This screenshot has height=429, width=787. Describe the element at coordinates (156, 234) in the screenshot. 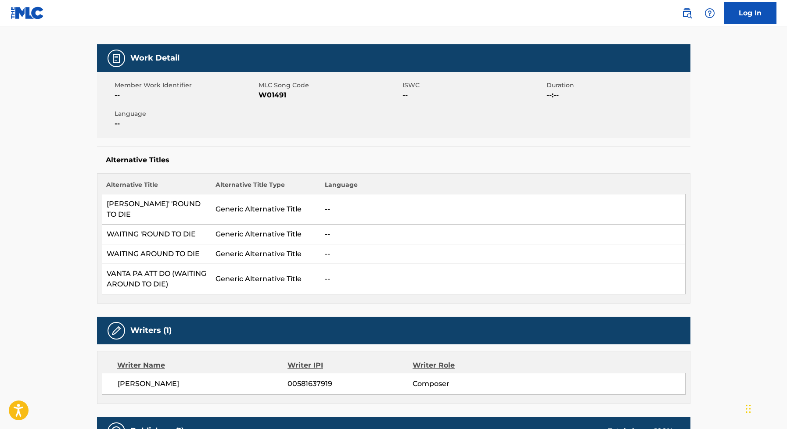

I see `td: WAITING 'ROUND TO DIE` at that location.